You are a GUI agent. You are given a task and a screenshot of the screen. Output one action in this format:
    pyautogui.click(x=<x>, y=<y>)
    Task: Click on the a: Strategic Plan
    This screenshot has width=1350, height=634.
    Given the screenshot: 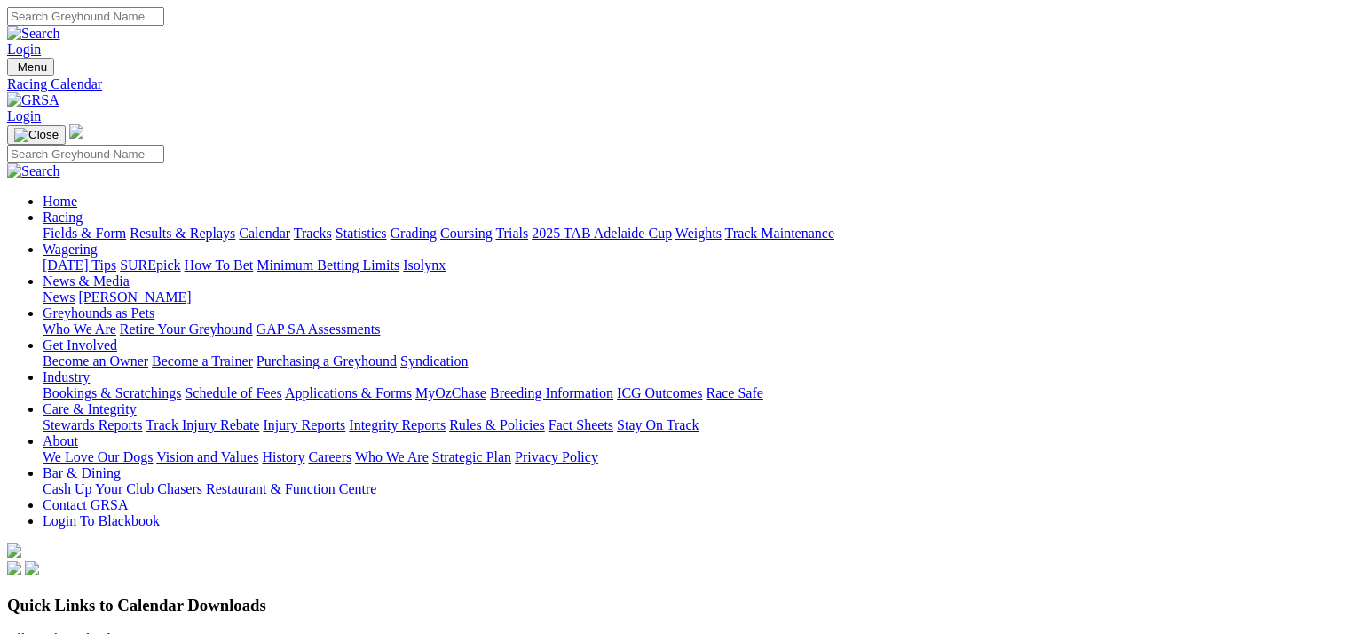 What is the action you would take?
    pyautogui.click(x=471, y=456)
    